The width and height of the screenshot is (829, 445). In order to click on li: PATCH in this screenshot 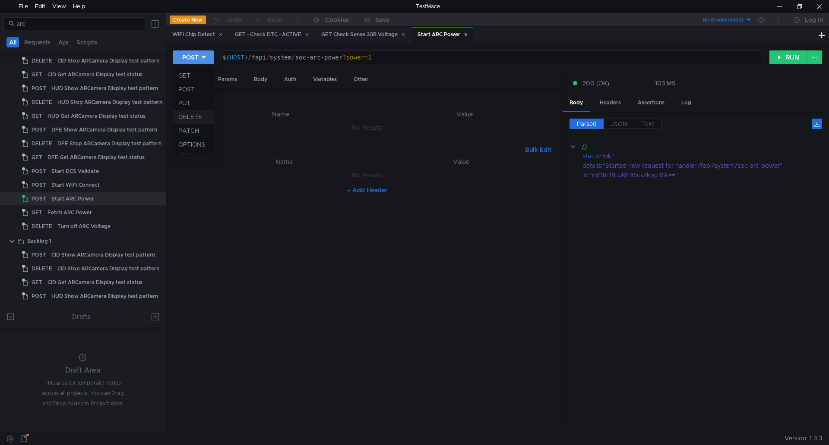, I will do `click(193, 131)`.